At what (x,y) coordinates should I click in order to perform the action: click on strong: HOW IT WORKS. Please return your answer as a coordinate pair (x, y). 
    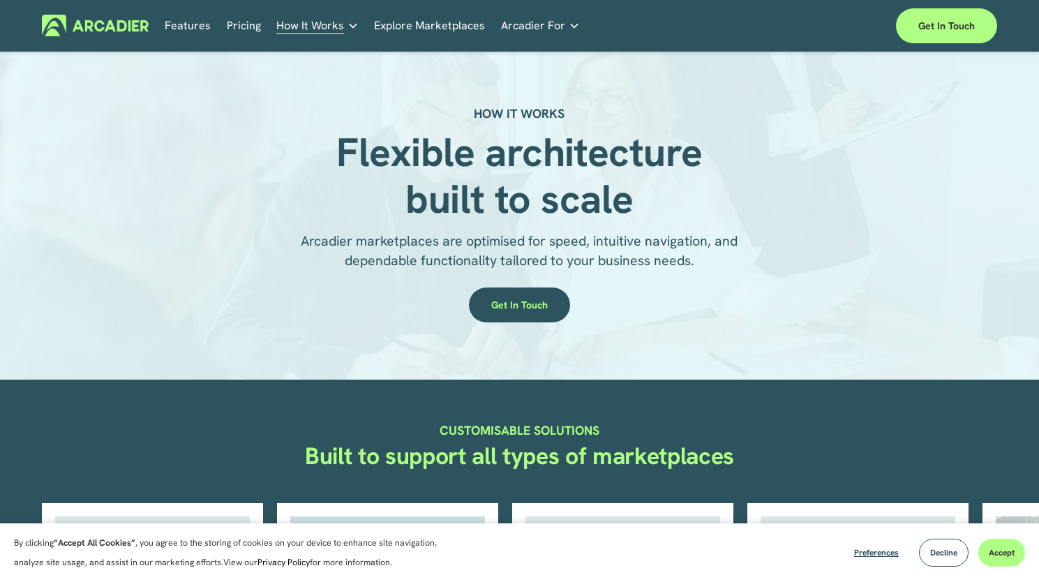
    Looking at the image, I should click on (519, 113).